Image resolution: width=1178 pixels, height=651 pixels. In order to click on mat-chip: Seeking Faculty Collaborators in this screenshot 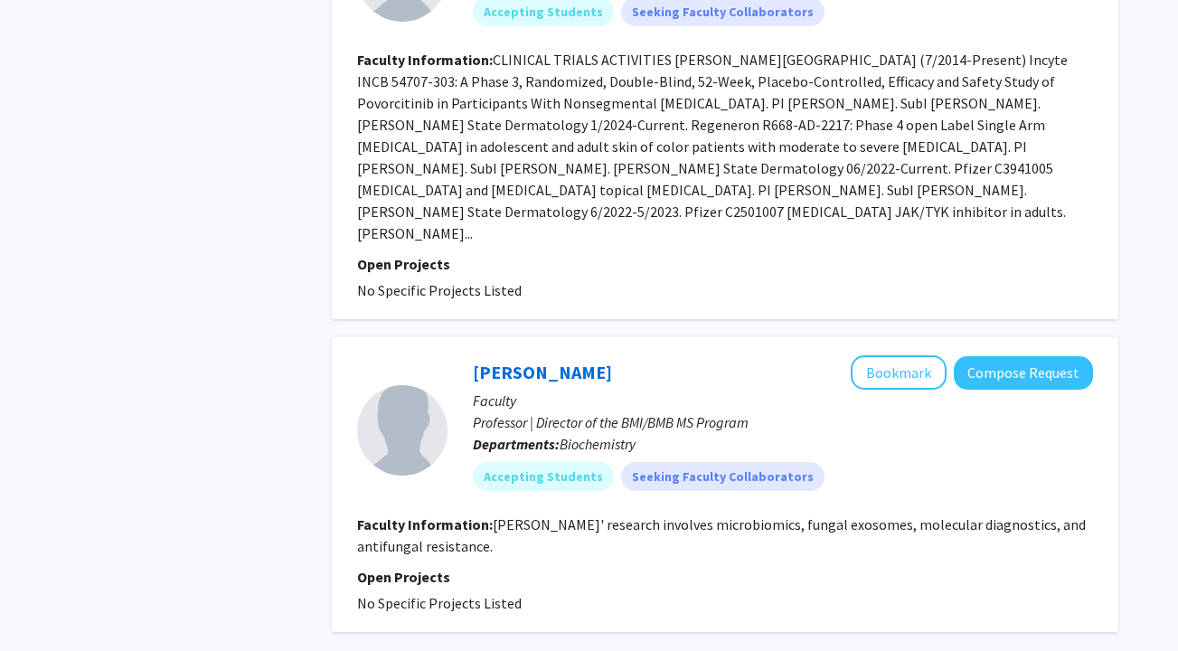, I will do `click(722, 476)`.